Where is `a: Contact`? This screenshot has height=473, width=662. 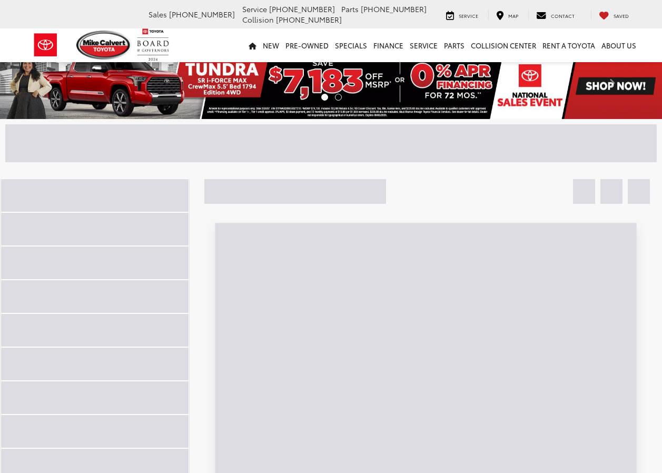
a: Contact is located at coordinates (555, 15).